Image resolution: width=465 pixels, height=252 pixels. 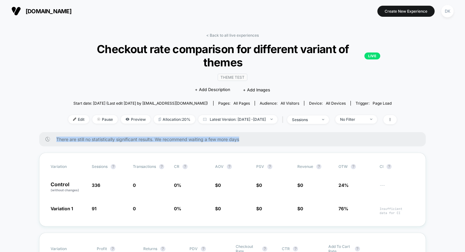 I want to click on a: < Back to all live experiences, so click(x=233, y=35).